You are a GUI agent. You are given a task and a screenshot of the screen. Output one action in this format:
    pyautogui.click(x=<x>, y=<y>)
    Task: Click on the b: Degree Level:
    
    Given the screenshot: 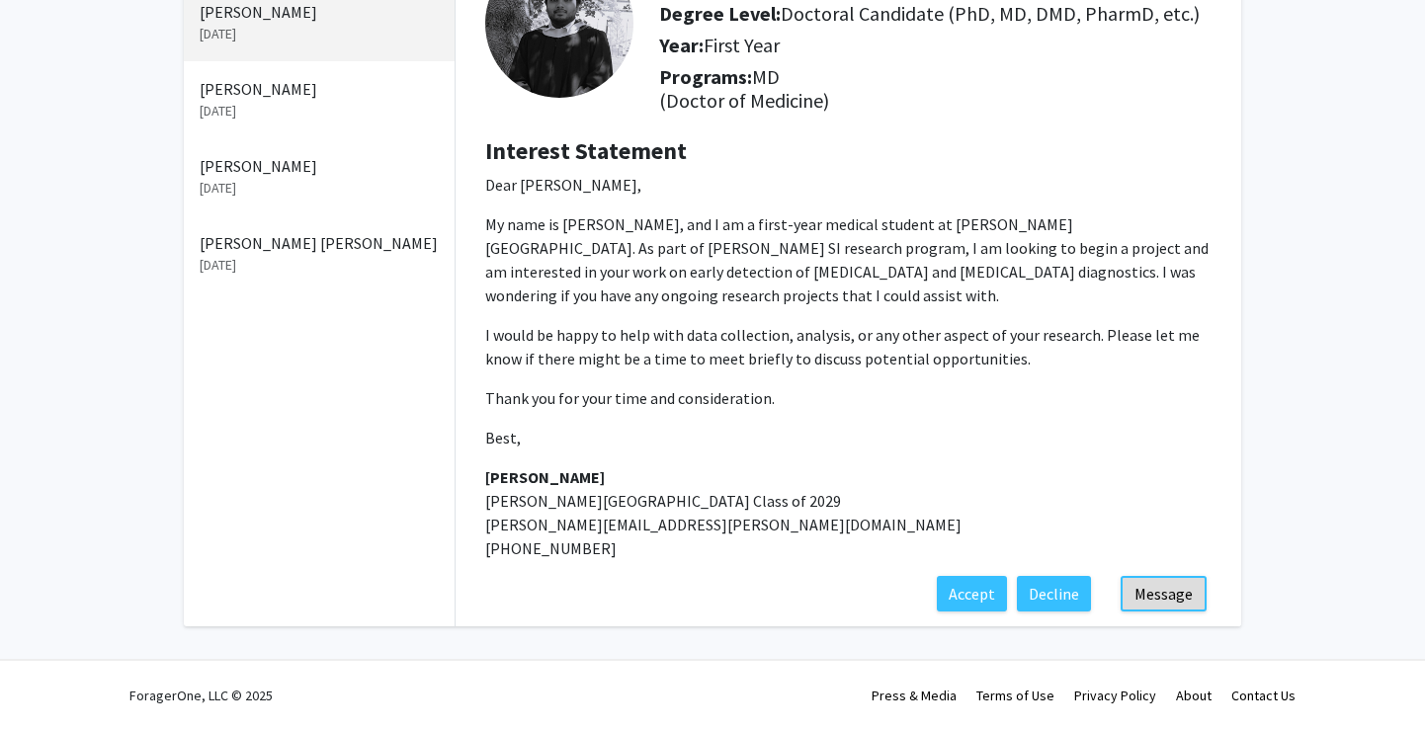 What is the action you would take?
    pyautogui.click(x=719, y=13)
    